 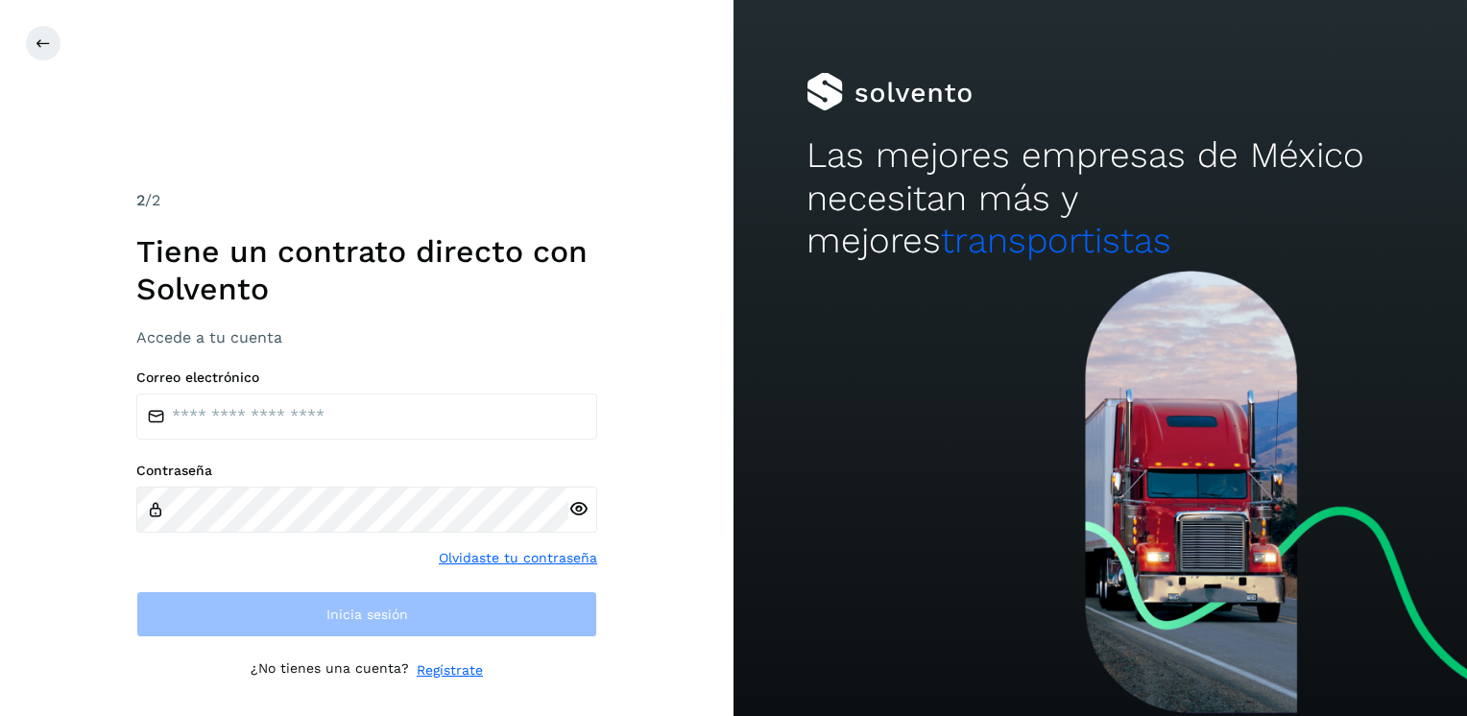 What do you see at coordinates (367, 470) in the screenshot?
I see `label: Contraseña` at bounding box center [367, 470].